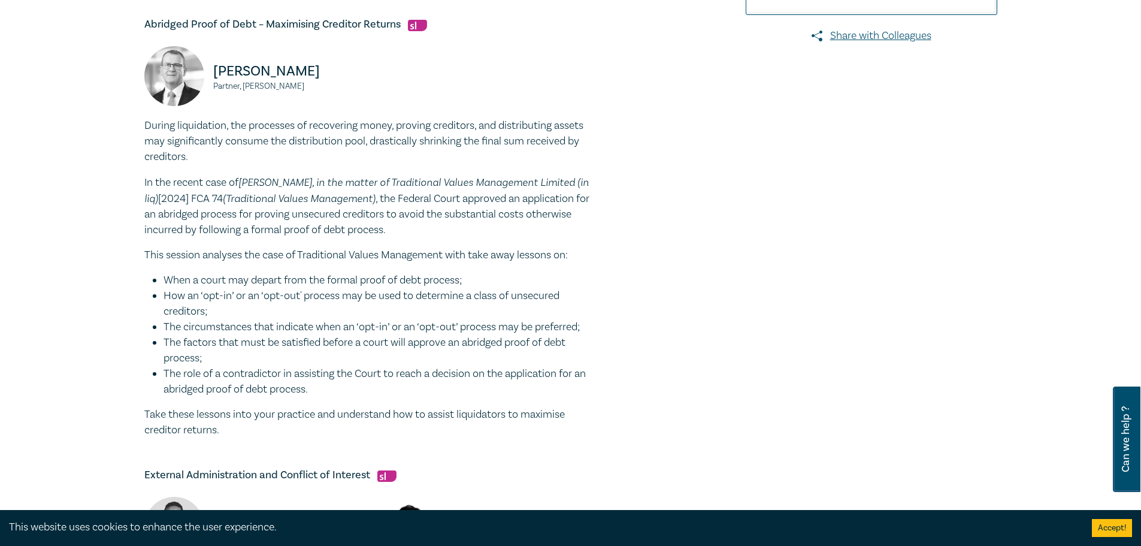 The image size is (1141, 546). What do you see at coordinates (372, 422) in the screenshot?
I see `p: Take these lessons into your practice and understand how to assist liquidators to maximise credit...` at bounding box center [372, 422].